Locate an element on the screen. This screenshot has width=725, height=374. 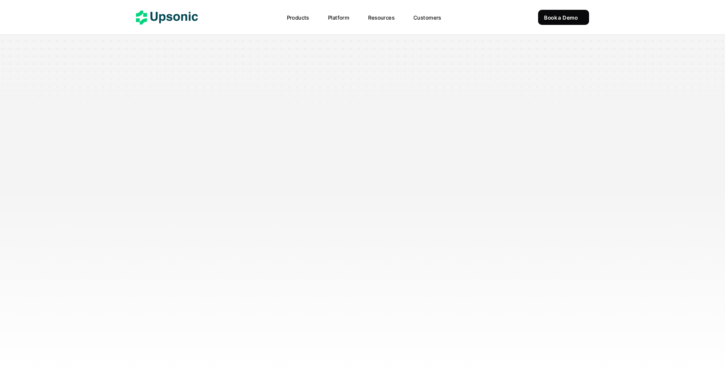
p: Customers is located at coordinates (427, 17).